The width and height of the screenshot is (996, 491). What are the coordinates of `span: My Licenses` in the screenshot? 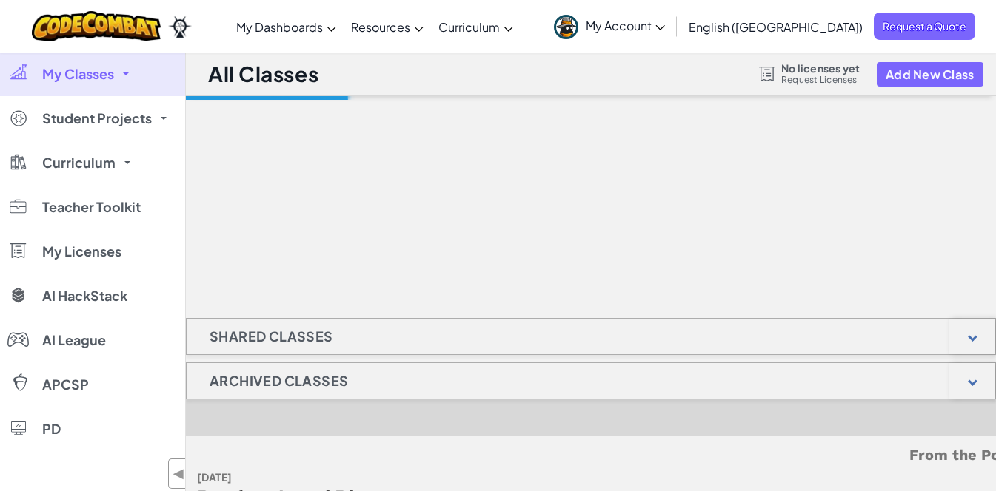 It's located at (81, 252).